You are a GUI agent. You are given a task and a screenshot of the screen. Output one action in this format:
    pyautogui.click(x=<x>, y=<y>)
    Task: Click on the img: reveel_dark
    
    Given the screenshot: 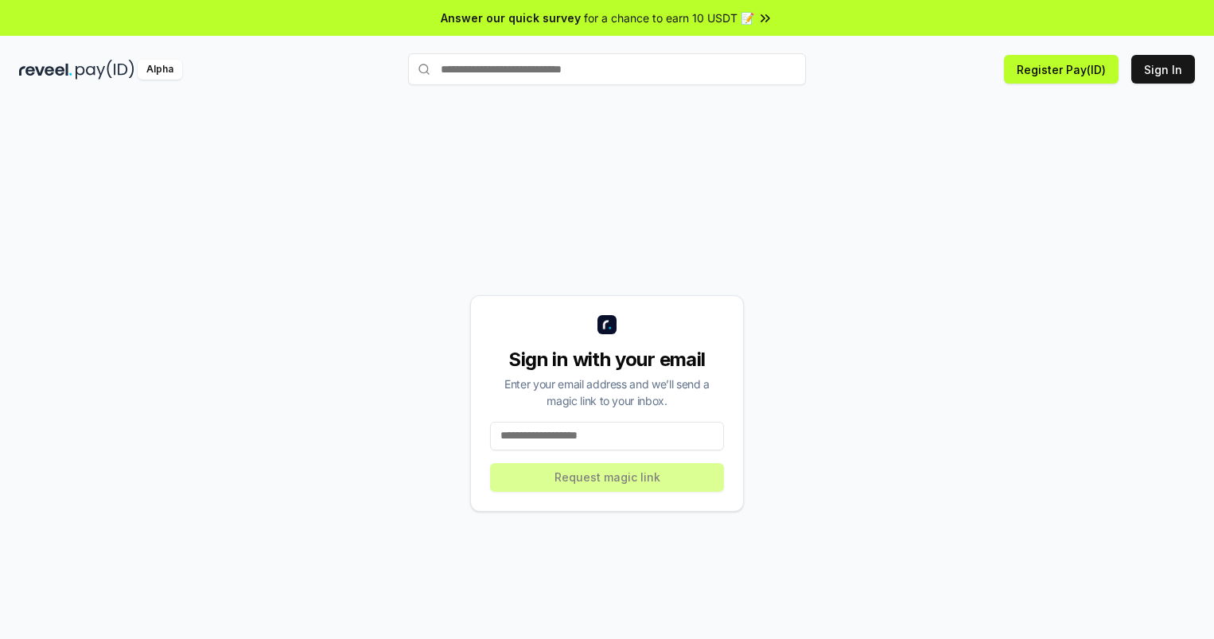 What is the action you would take?
    pyautogui.click(x=45, y=69)
    